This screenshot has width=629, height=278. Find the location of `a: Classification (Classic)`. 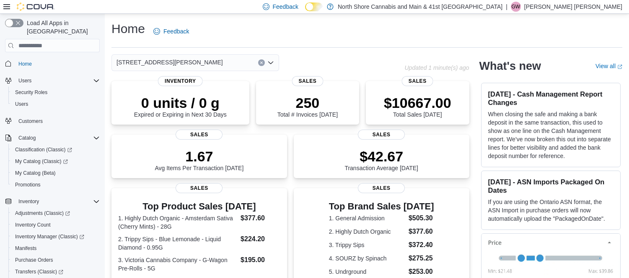

a: Classification (Classic) is located at coordinates (56, 150).